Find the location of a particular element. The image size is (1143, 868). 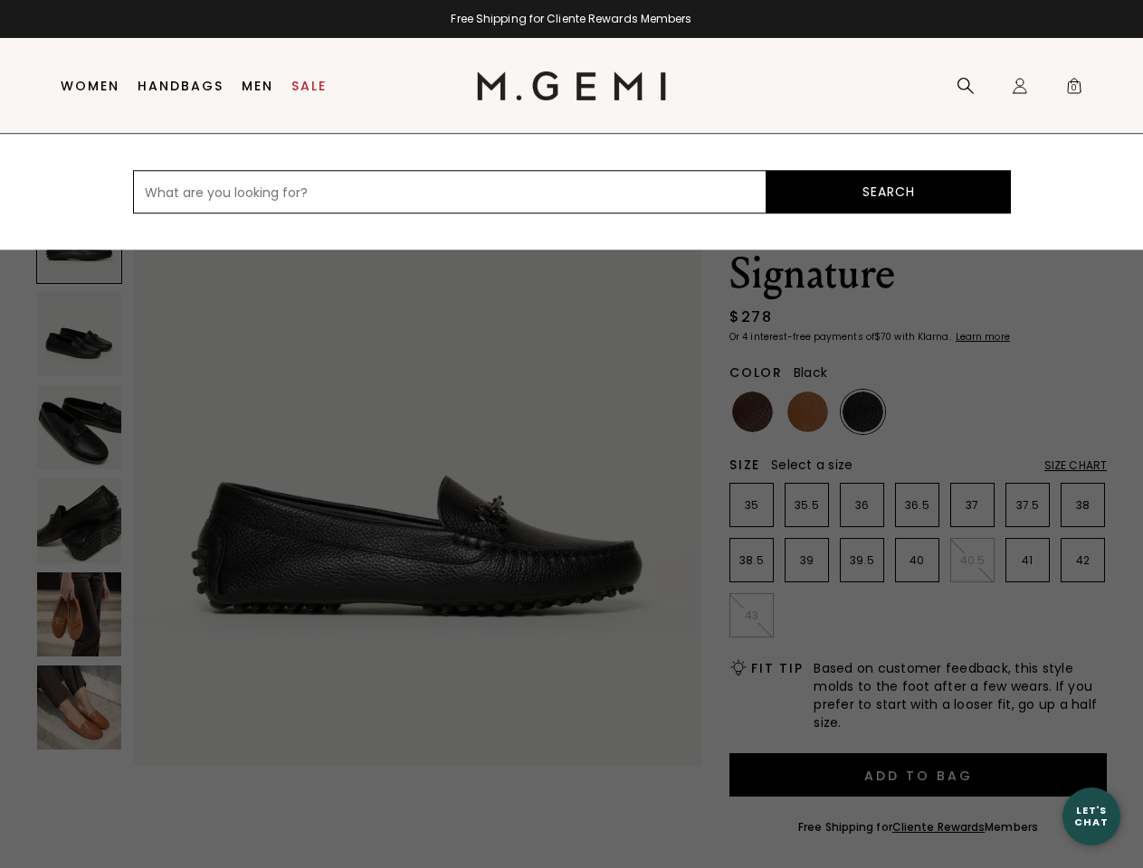

a: Handbags is located at coordinates (180, 86).